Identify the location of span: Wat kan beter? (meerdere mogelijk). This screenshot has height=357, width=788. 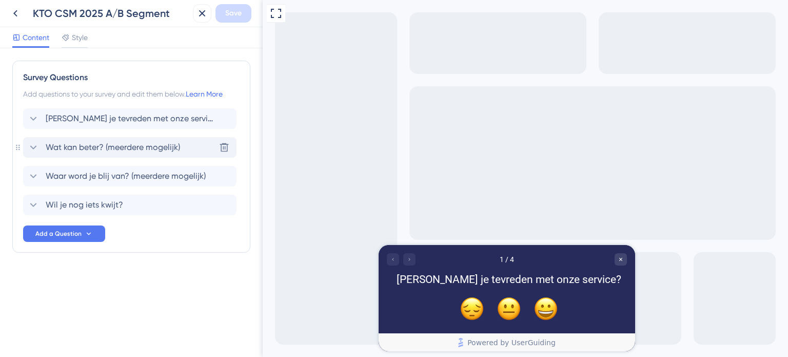
(113, 147).